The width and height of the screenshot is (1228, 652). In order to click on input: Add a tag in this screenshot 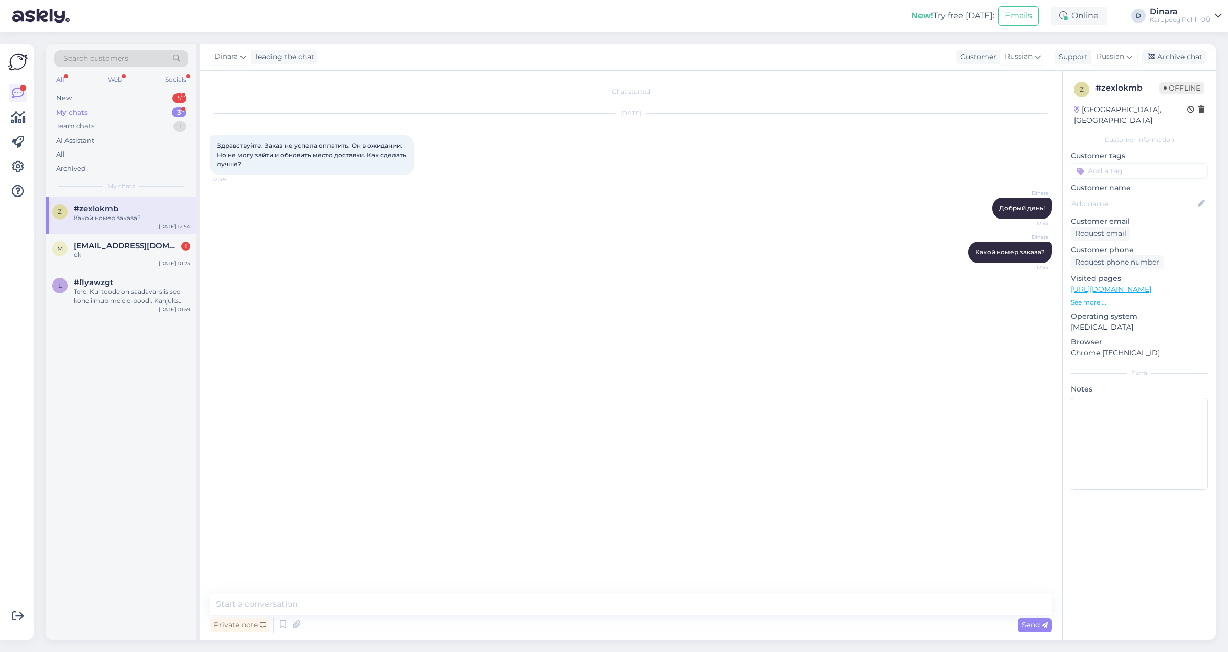, I will do `click(1139, 171)`.